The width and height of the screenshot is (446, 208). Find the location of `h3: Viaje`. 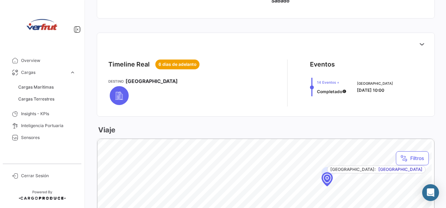

h3: Viaje is located at coordinates (106, 130).